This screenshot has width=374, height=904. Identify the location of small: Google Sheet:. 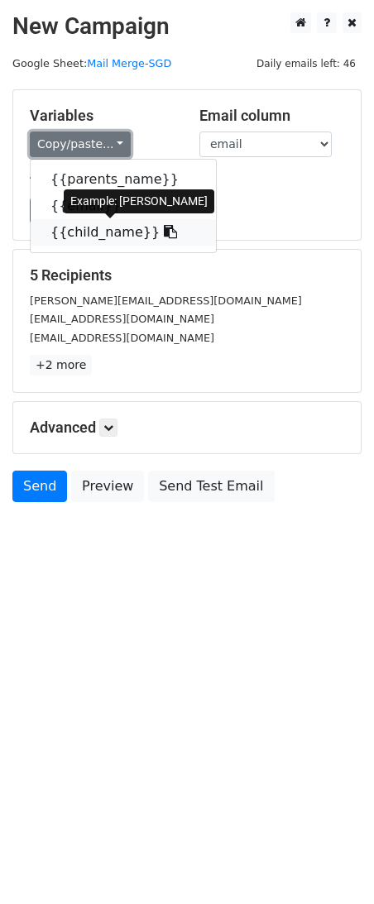
(92, 63).